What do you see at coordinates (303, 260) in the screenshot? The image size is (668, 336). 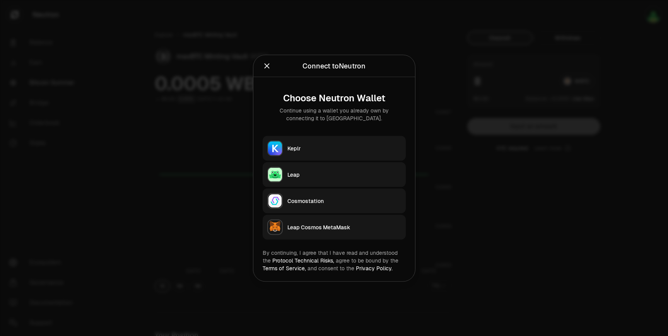 I see `a: Protocol Technical Risks,` at bounding box center [303, 260].